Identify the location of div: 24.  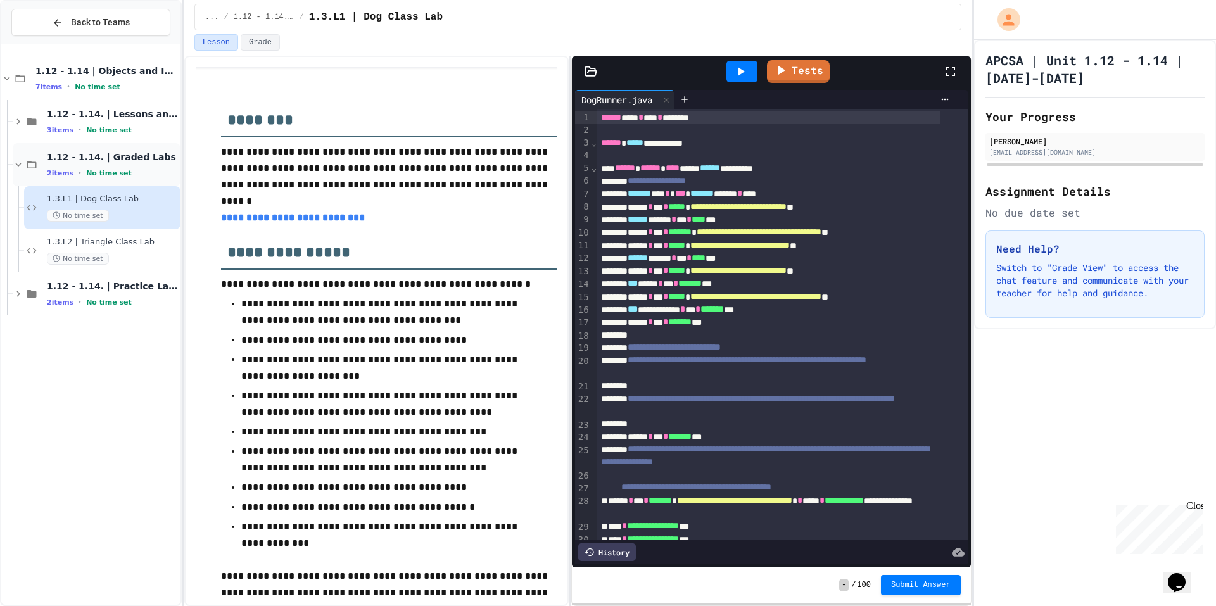
(583, 438).